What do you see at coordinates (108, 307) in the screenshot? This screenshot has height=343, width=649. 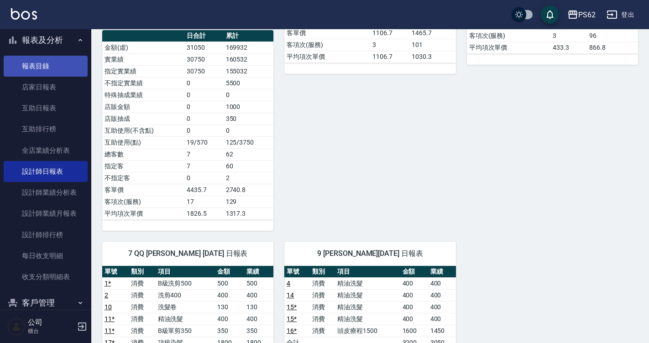 I see `a: 10` at bounding box center [108, 307].